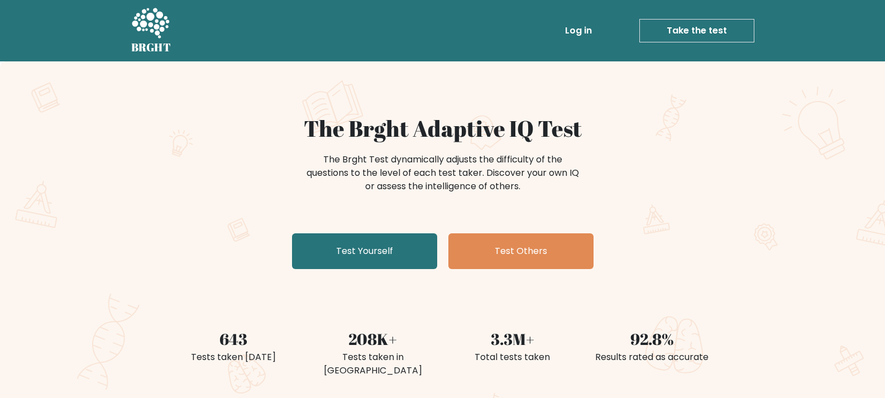  I want to click on a: Test Others, so click(521, 251).